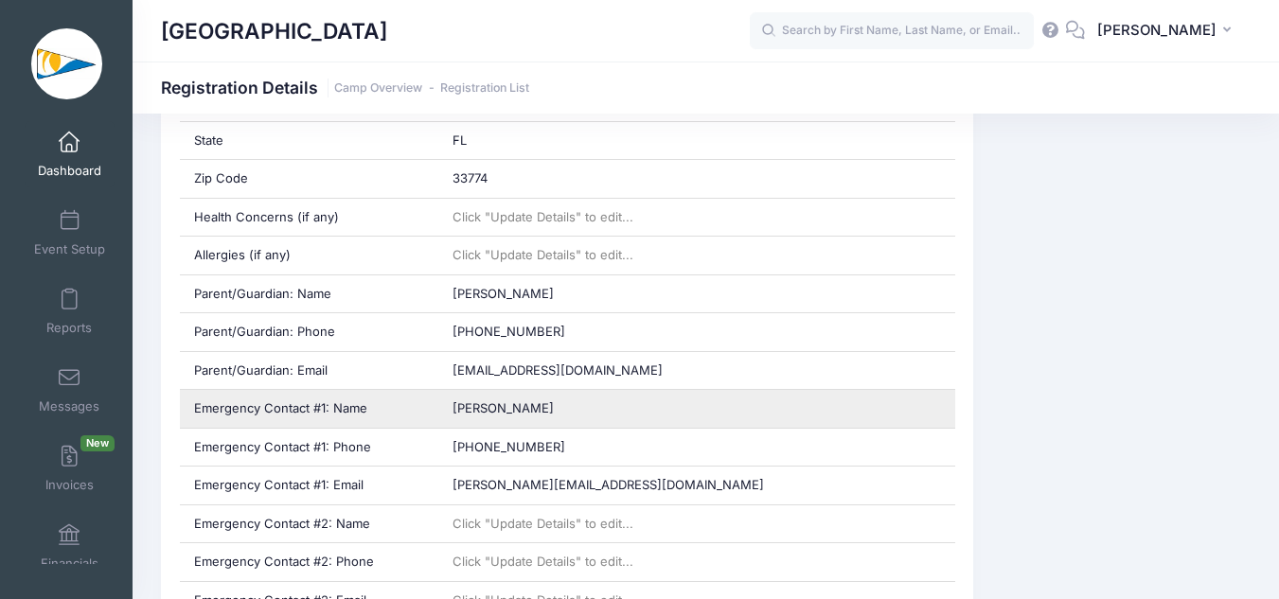 This screenshot has height=599, width=1279. I want to click on span: Invoices, so click(69, 485).